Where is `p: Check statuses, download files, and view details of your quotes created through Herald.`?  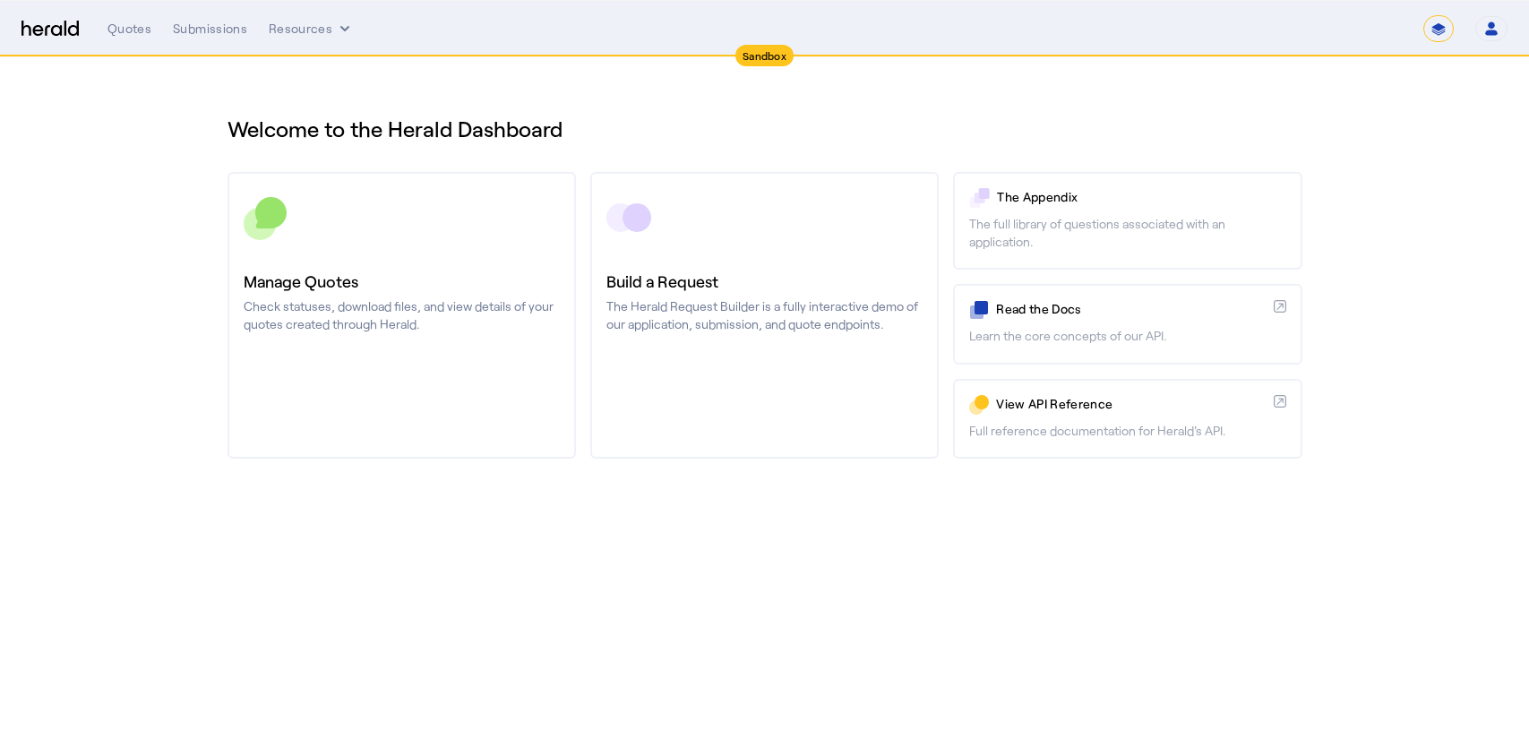 p: Check statuses, download files, and view details of your quotes created through Herald. is located at coordinates (401, 315).